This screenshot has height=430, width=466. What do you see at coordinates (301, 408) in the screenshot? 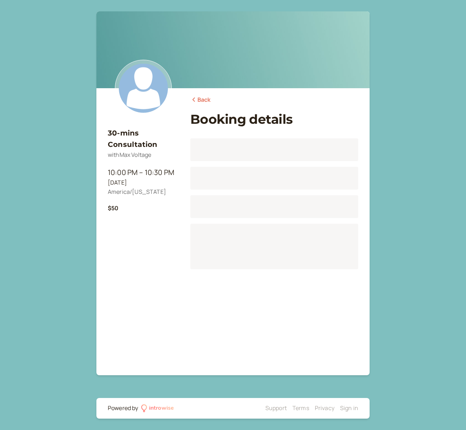
I see `a: Terms` at bounding box center [301, 408].